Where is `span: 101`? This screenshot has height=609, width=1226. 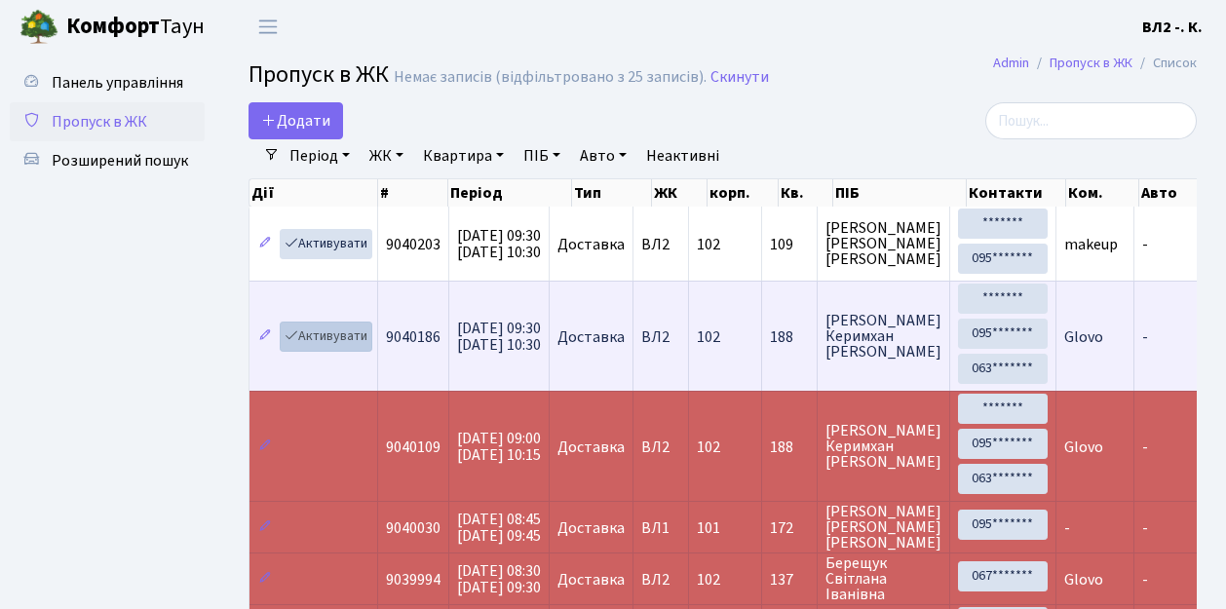 span: 101 is located at coordinates (708, 528).